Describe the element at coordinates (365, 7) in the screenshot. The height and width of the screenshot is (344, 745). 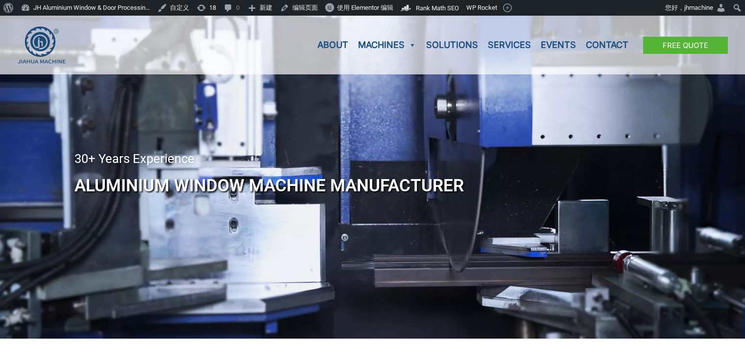
I see `span: 使用 Elementor 编辑` at that location.